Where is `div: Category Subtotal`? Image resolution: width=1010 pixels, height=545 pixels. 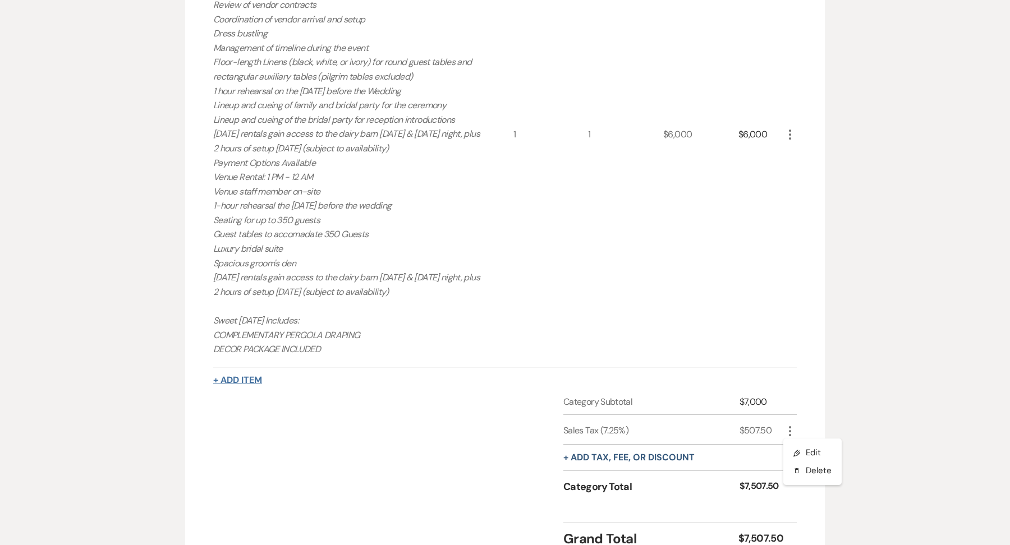 div: Category Subtotal is located at coordinates (651, 402).